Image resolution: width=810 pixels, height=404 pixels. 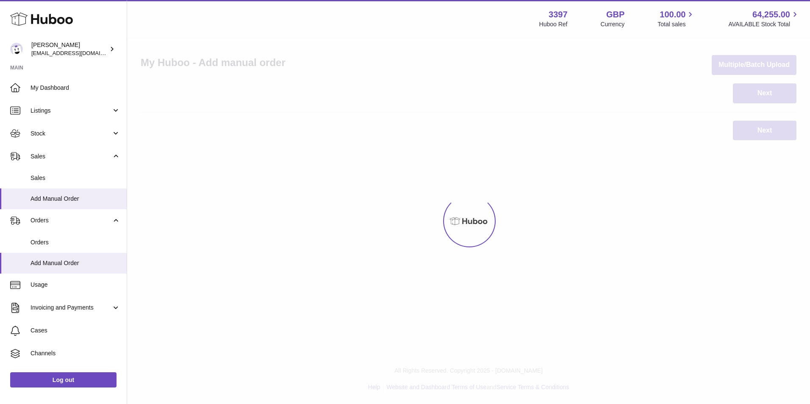 I want to click on span: Usage, so click(x=75, y=285).